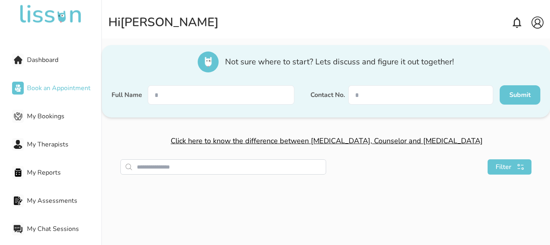 This screenshot has width=550, height=245. What do you see at coordinates (18, 116) in the screenshot?
I see `img: My Bookings` at bounding box center [18, 116].